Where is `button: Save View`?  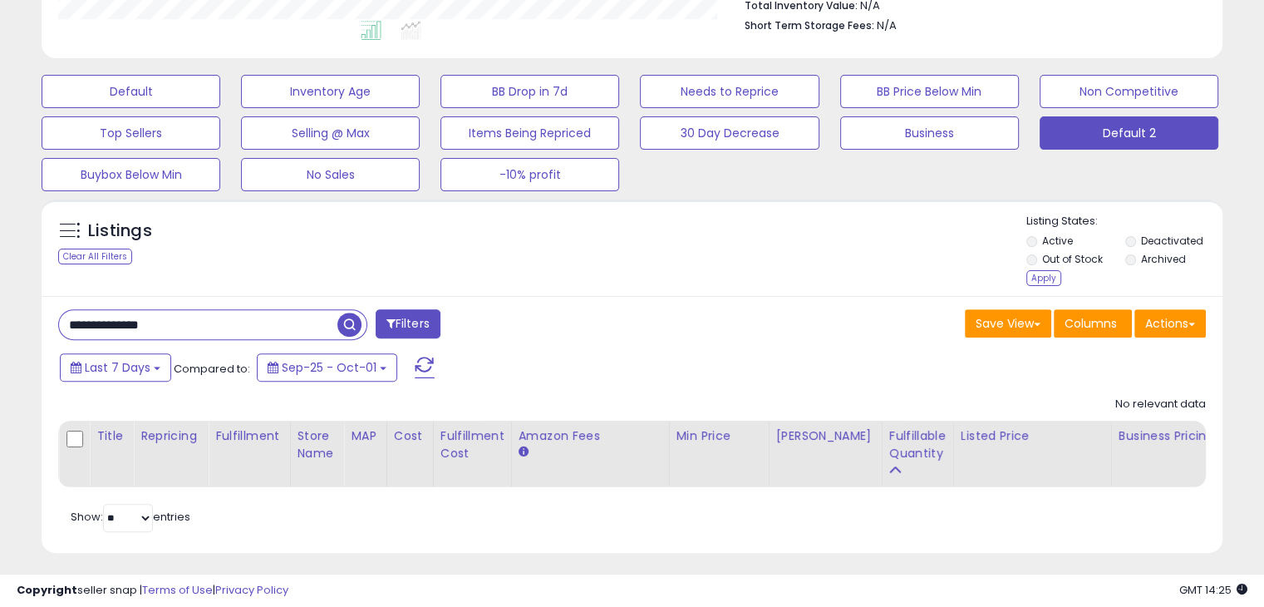
button: Save View is located at coordinates (1008, 323).